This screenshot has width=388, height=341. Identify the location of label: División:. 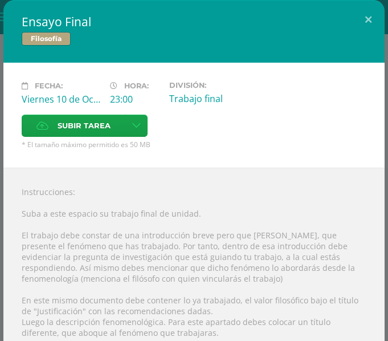
(209, 85).